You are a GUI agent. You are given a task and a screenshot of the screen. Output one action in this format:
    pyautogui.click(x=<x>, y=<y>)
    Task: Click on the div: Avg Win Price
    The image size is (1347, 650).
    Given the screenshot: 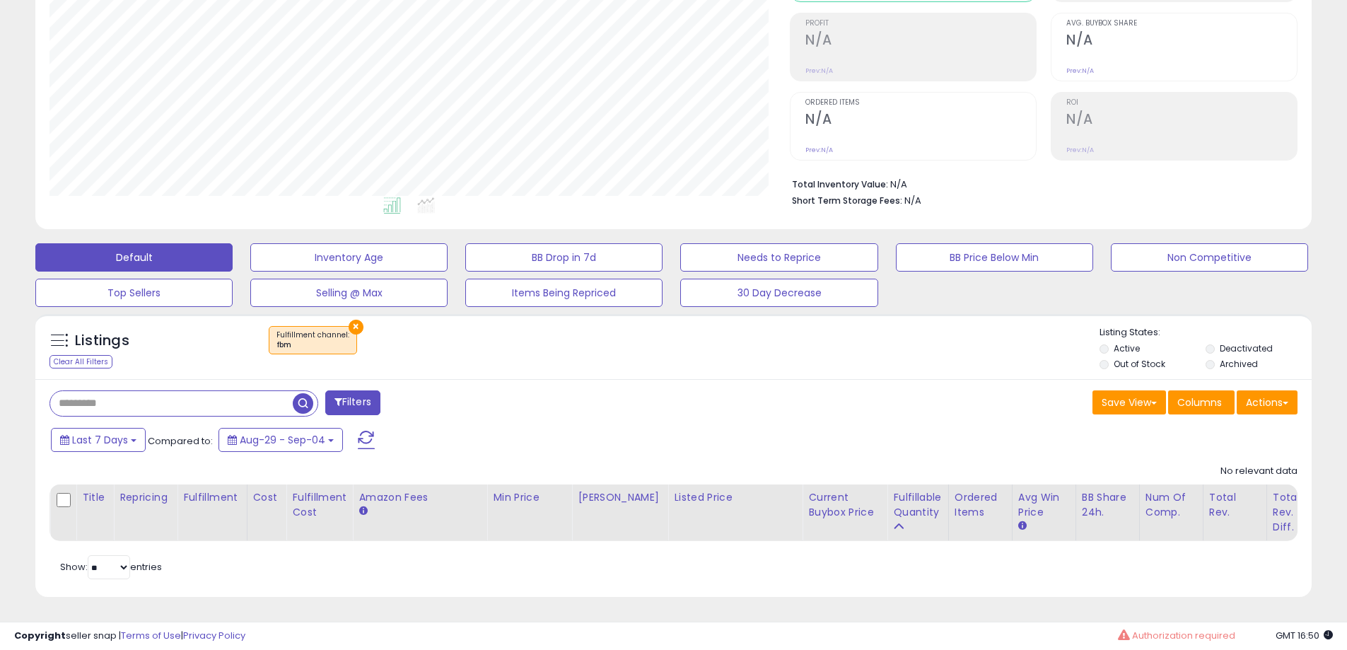 What is the action you would take?
    pyautogui.click(x=1044, y=505)
    